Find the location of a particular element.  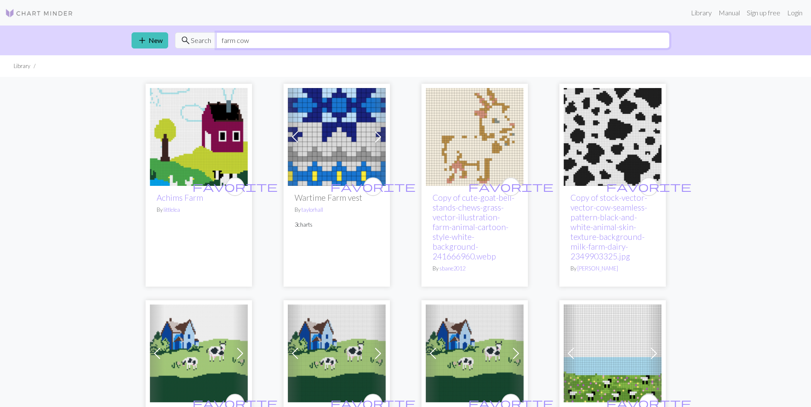

p: 3 charts is located at coordinates (337, 225).